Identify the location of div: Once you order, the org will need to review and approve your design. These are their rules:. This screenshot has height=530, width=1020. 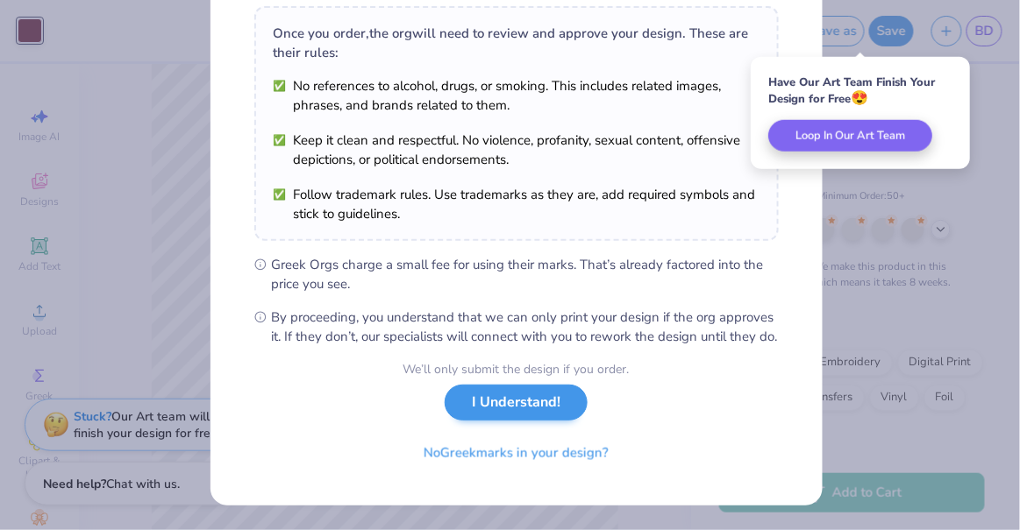
(516, 43).